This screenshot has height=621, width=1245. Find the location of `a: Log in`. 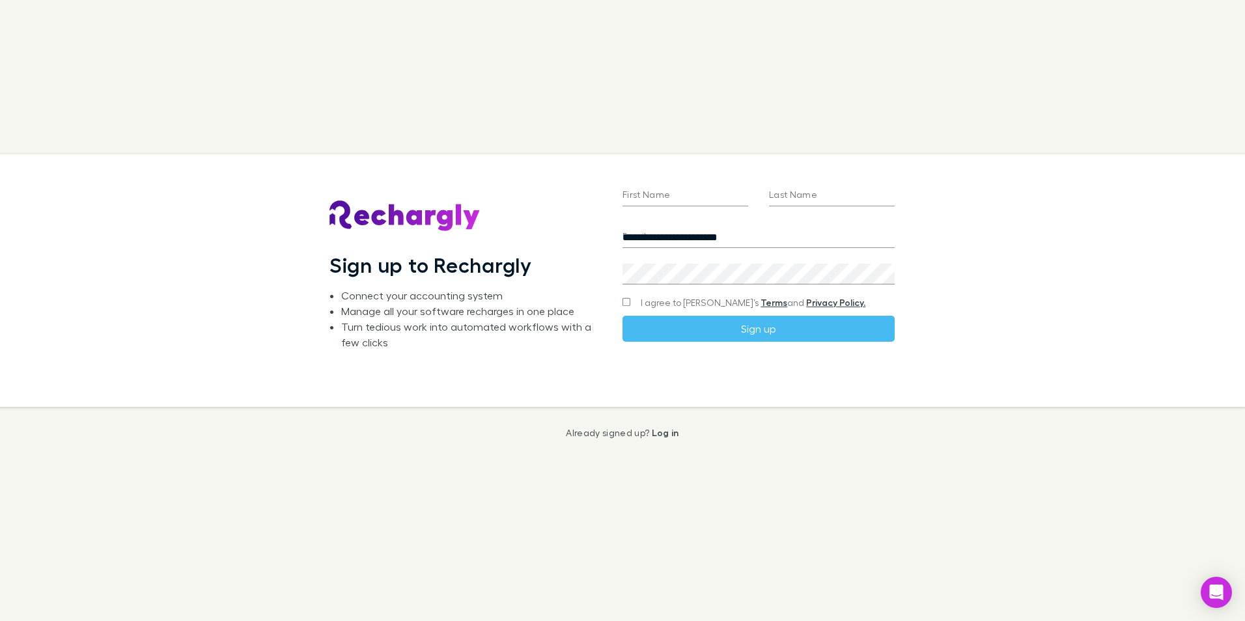

a: Log in is located at coordinates (666, 432).